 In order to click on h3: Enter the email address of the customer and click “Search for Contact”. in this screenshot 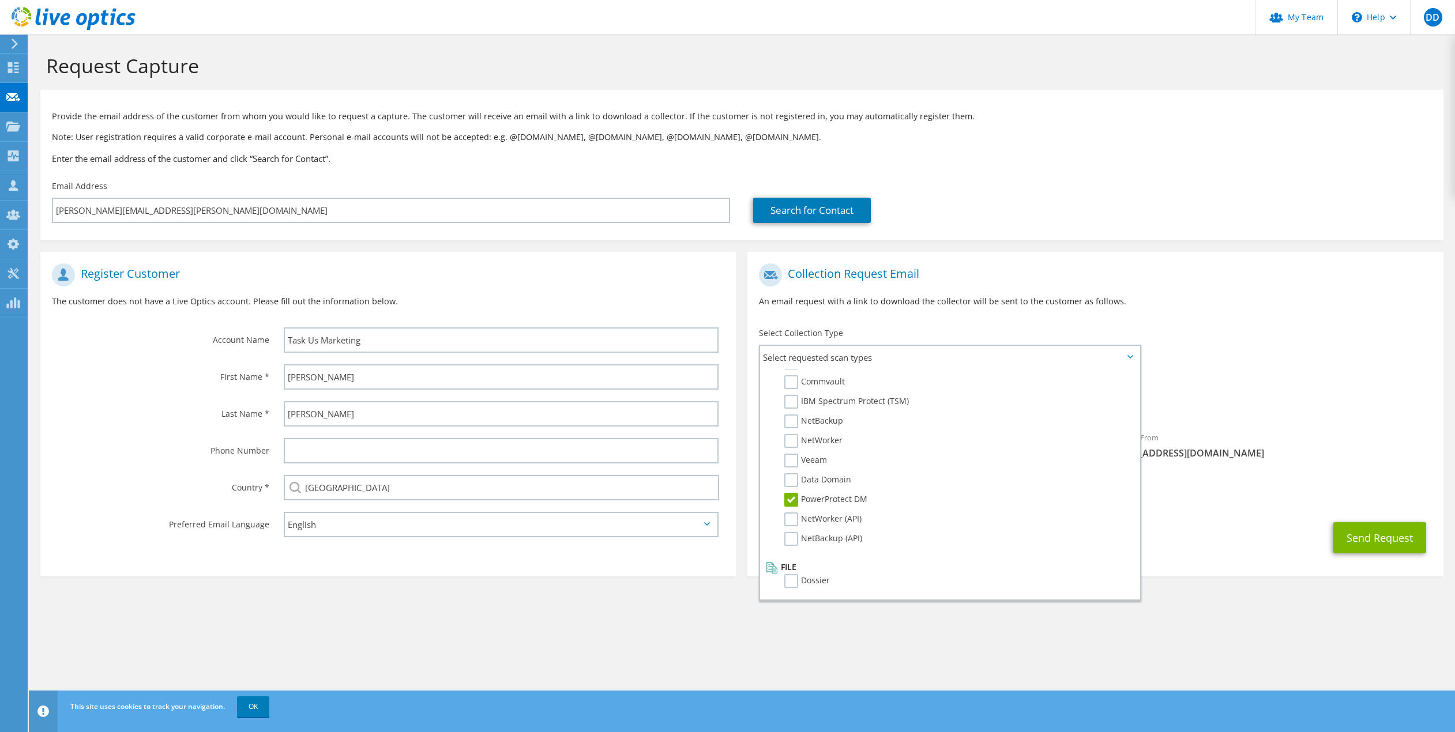, I will do `click(742, 159)`.